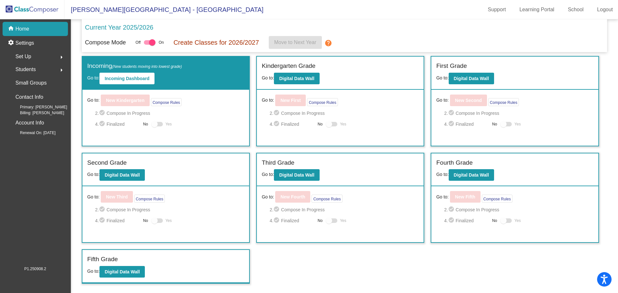 The width and height of the screenshot is (618, 293). I want to click on a: School, so click(575, 10).